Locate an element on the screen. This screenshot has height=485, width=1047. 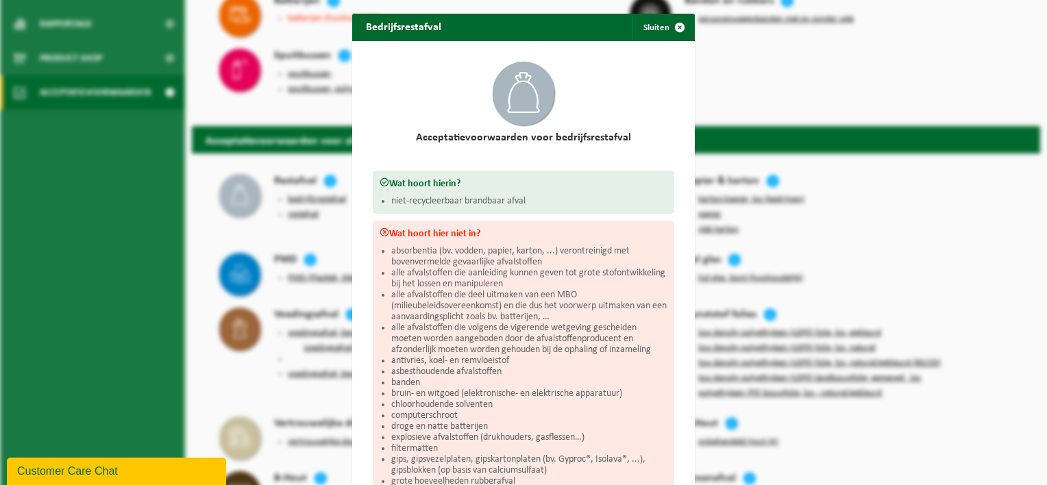
li: gips, gipsvezelplaten, gipskartonplaten (bv. Gyproc®, Isolava®, ...), gipsblokken (op basis van c... is located at coordinates (529, 465).